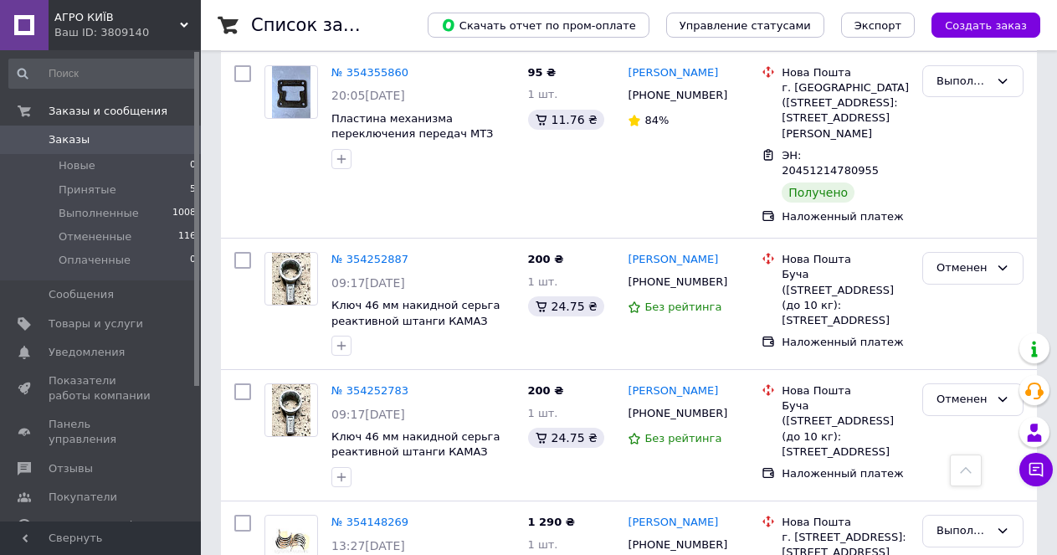 This screenshot has width=1057, height=555. Describe the element at coordinates (817, 192) in the screenshot. I see `div: Получено` at that location.